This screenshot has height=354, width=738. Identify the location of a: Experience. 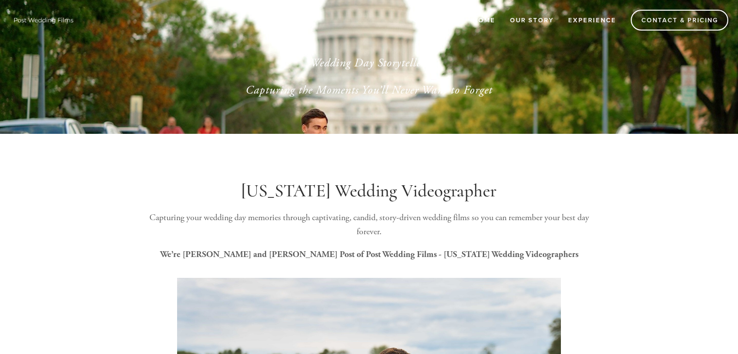
(592, 20).